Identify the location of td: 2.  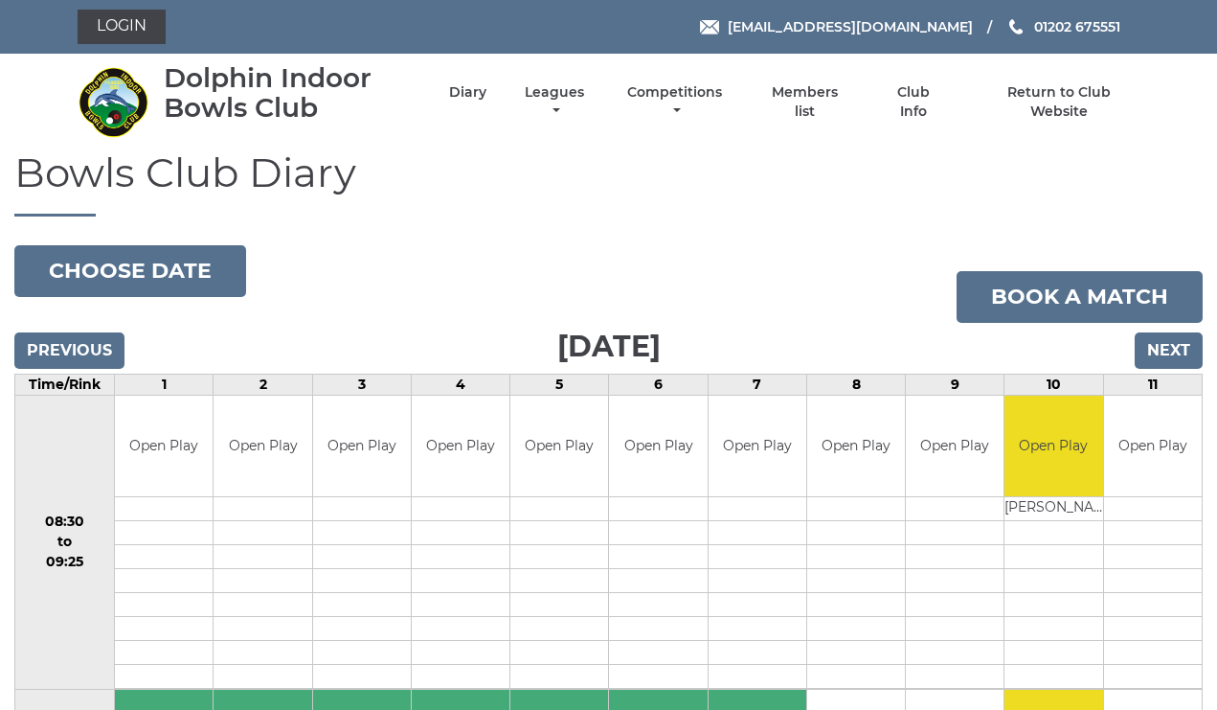
(262, 385).